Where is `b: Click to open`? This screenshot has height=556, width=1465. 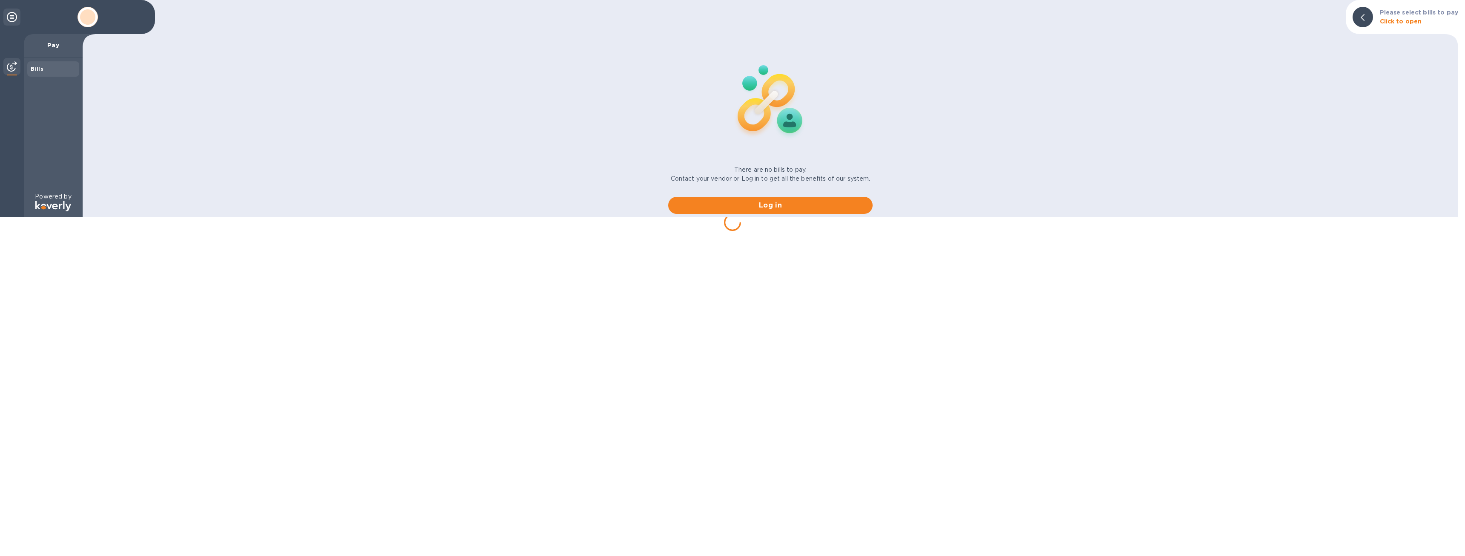
b: Click to open is located at coordinates (1401, 21).